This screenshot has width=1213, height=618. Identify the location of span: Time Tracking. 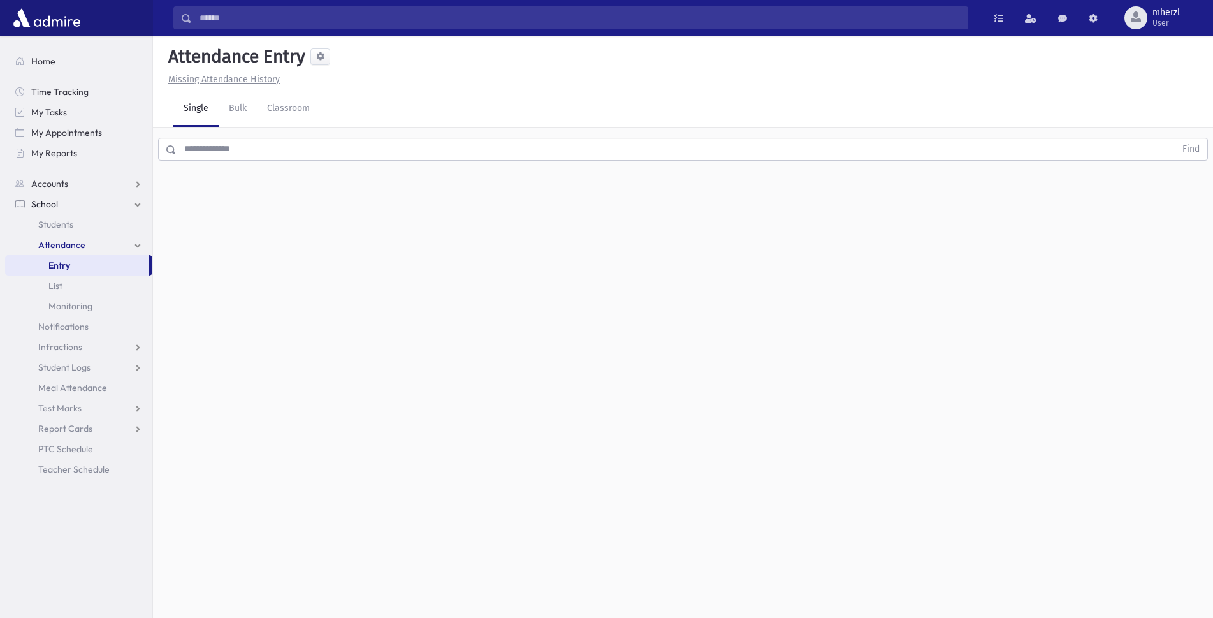
(60, 92).